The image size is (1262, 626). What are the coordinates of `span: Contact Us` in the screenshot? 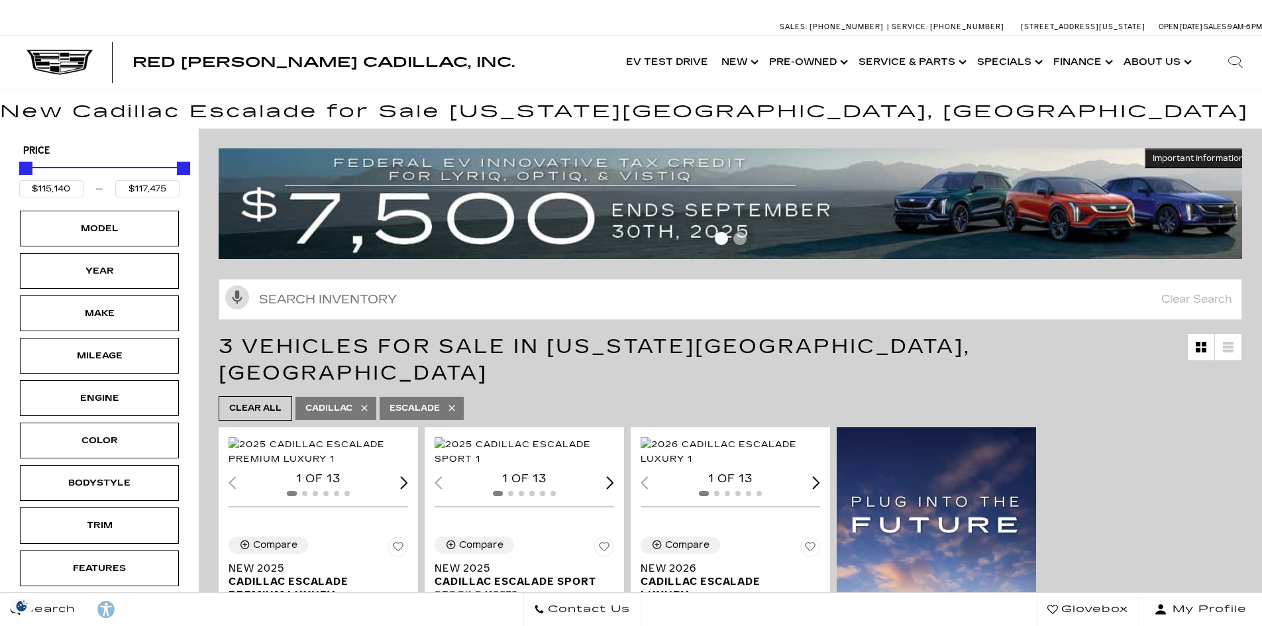 It's located at (587, 609).